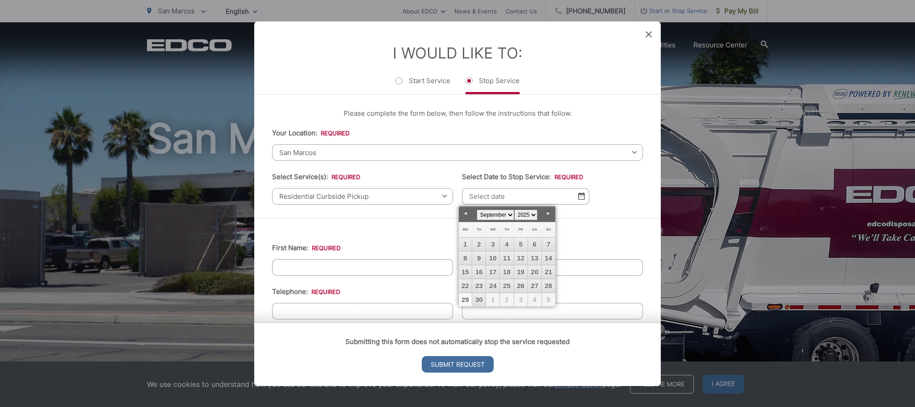 The image size is (915, 407). What do you see at coordinates (507, 286) in the screenshot?
I see `a: 25` at bounding box center [507, 286].